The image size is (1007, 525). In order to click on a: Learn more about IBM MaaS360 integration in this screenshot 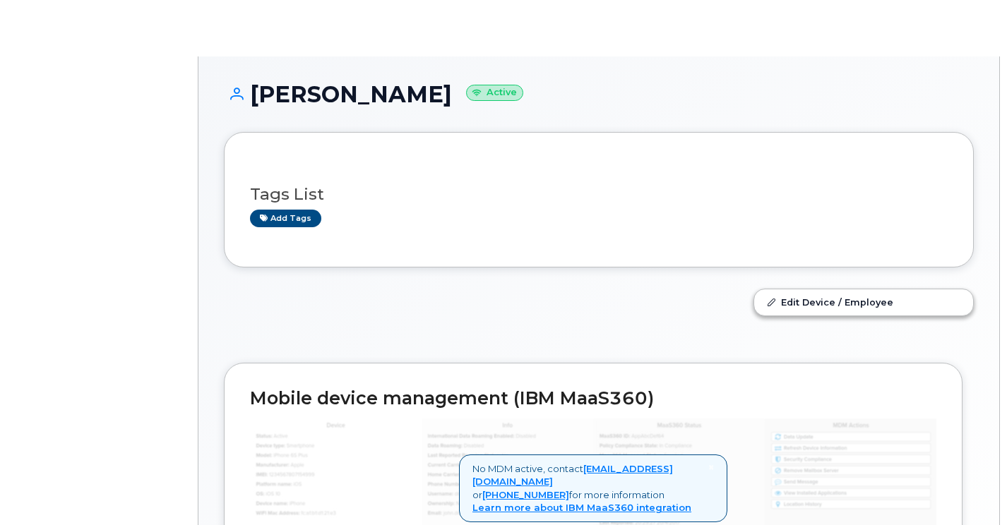, I will do `click(582, 508)`.